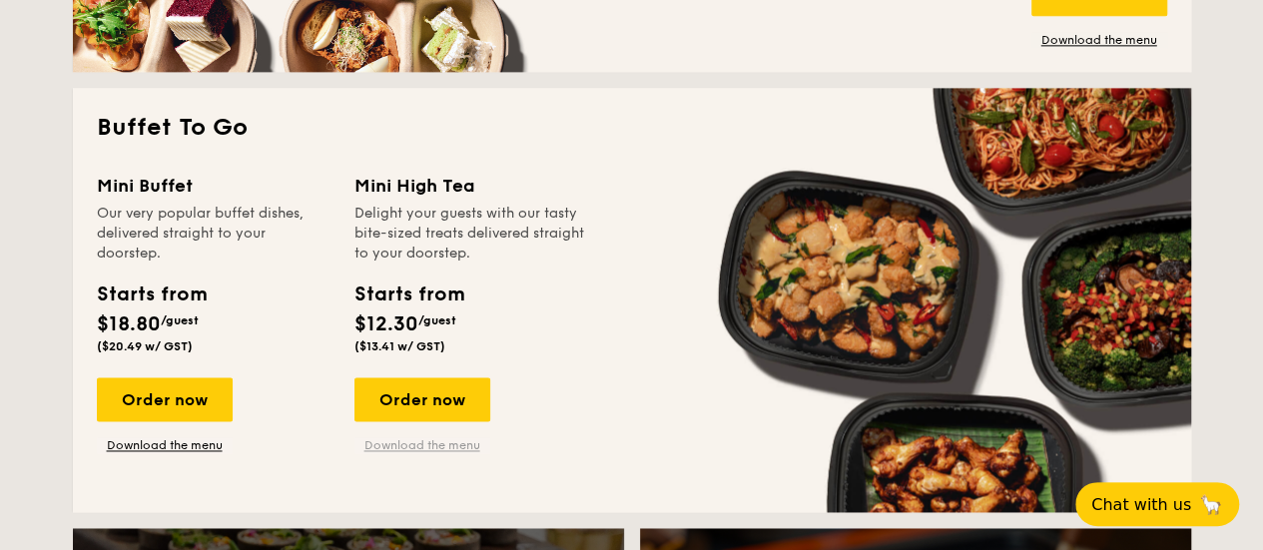 This screenshot has height=550, width=1263. Describe the element at coordinates (129, 325) in the screenshot. I see `span: $18.80` at that location.